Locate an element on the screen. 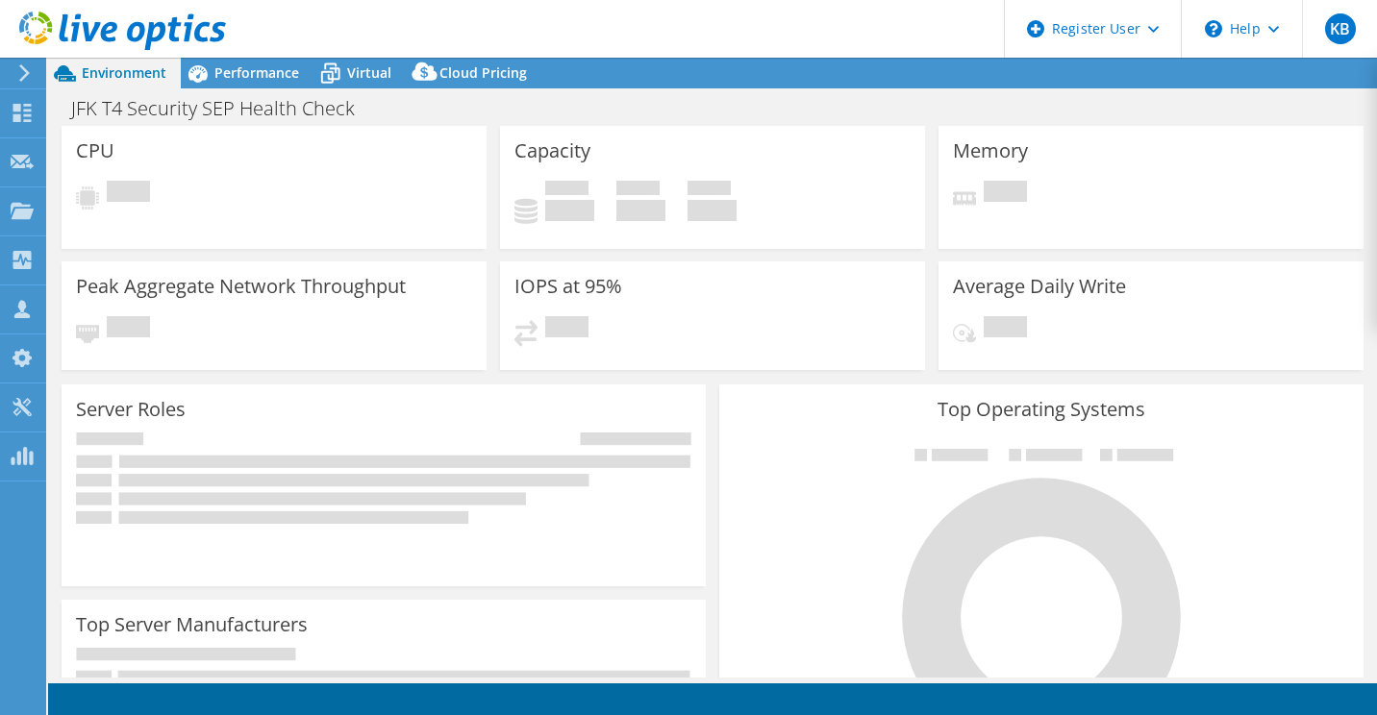 This screenshot has height=715, width=1377. span: Total is located at coordinates (709, 190).